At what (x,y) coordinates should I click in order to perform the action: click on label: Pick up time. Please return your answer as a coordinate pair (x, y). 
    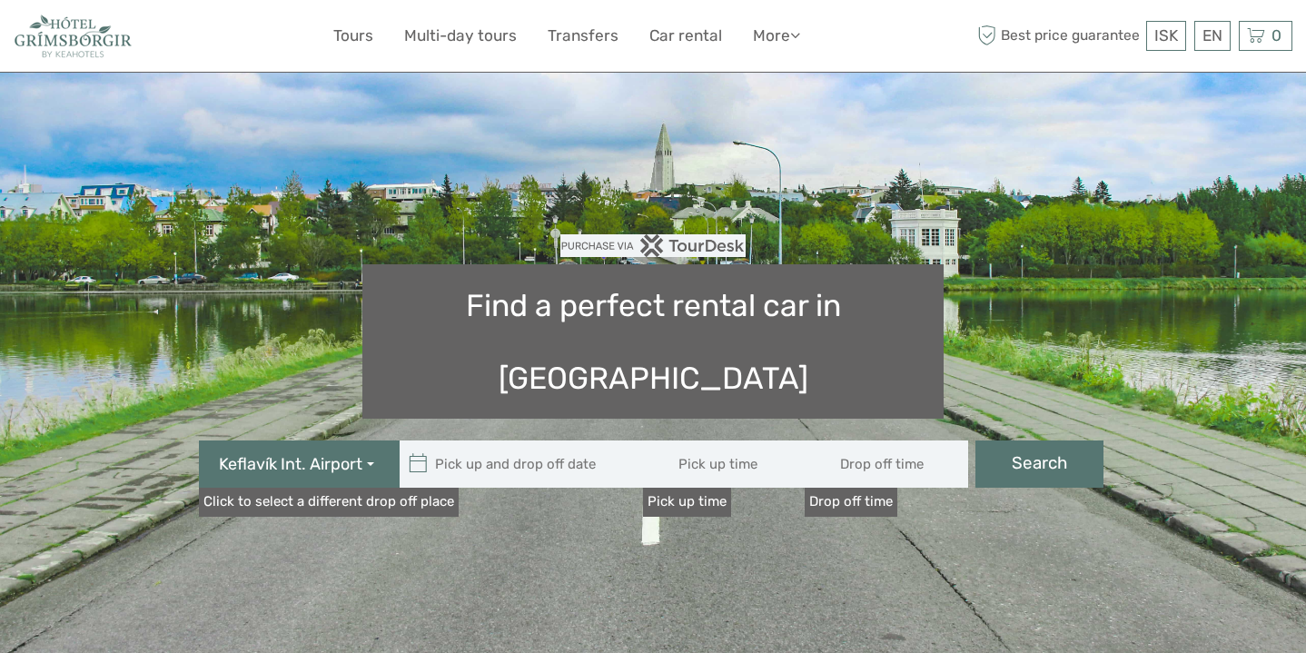
    Looking at the image, I should click on (686, 501).